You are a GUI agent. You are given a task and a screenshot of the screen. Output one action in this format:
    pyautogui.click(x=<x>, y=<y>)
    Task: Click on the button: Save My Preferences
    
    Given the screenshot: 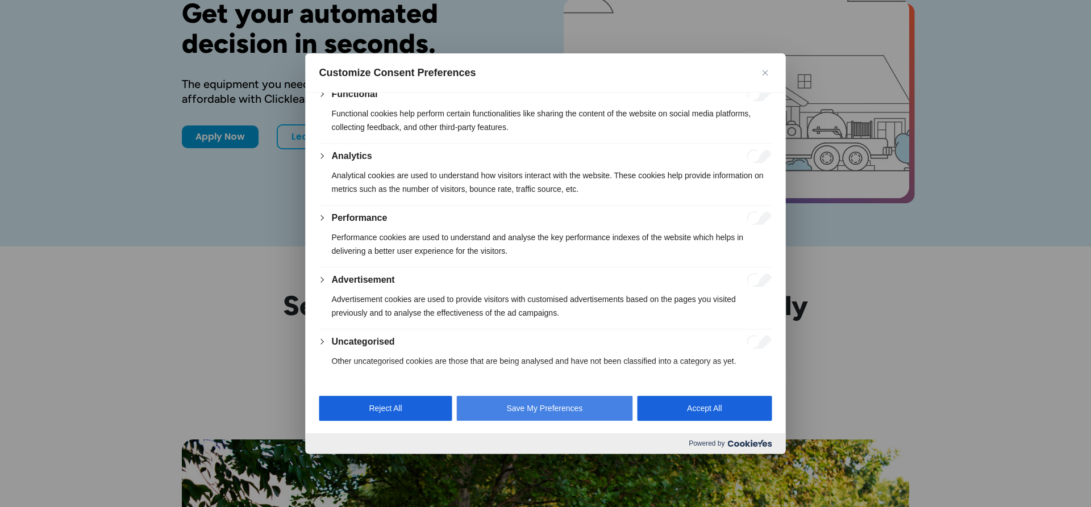 What is the action you would take?
    pyautogui.click(x=545, y=409)
    